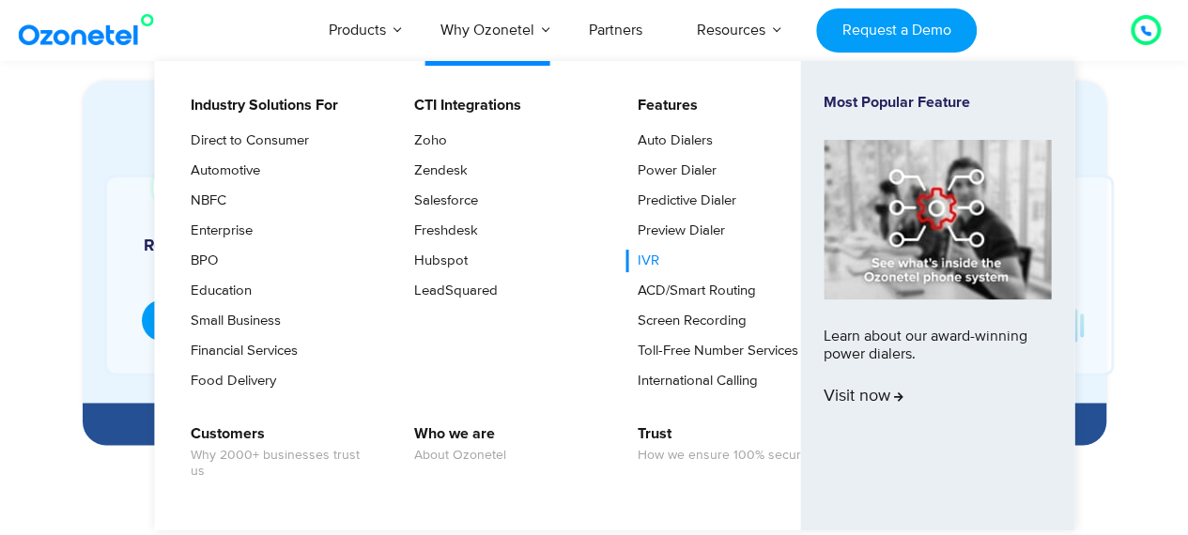 Image resolution: width=1188 pixels, height=535 pixels. What do you see at coordinates (671, 141) in the screenshot?
I see `a: Auto Dialers` at bounding box center [671, 141].